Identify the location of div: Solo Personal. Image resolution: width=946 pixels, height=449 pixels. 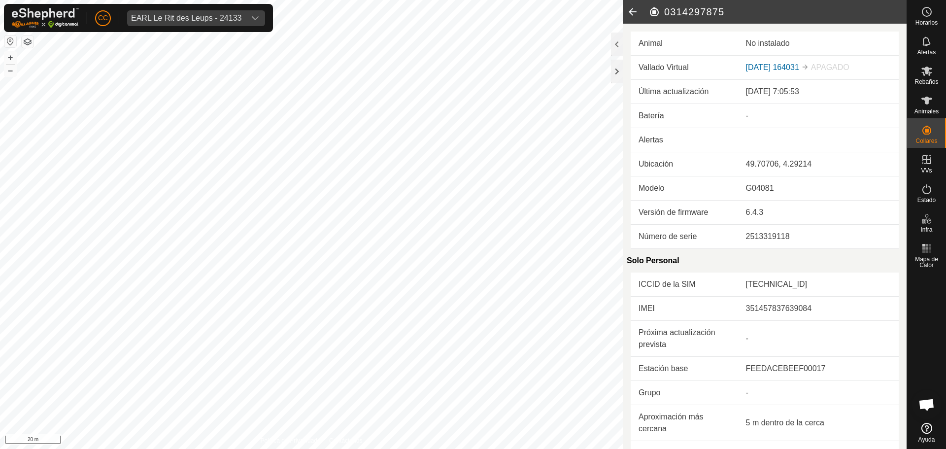
(763, 261).